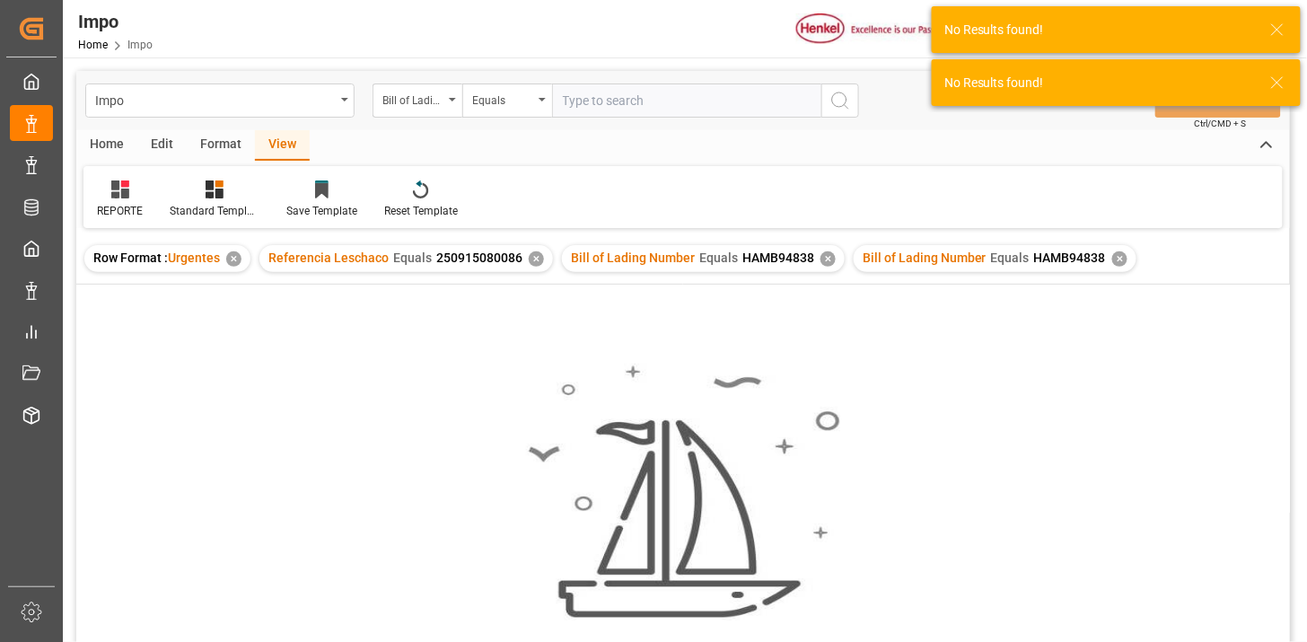 This screenshot has width=1307, height=642. I want to click on button: search button, so click(840, 101).